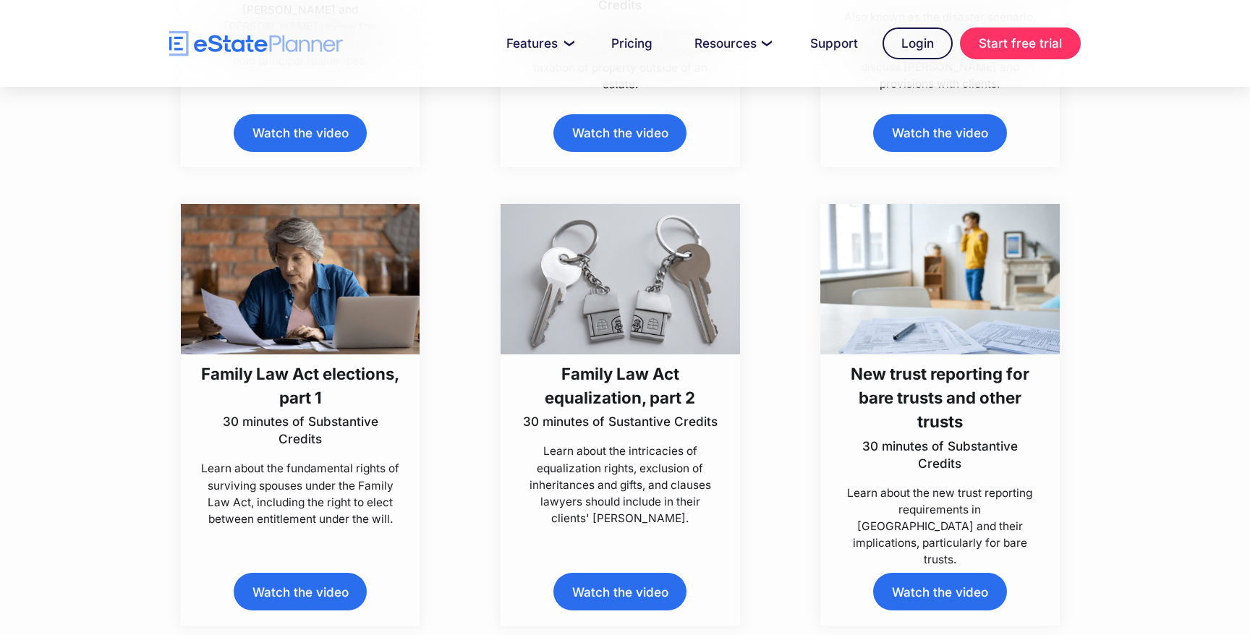 This screenshot has height=635, width=1250. I want to click on a: Features, so click(537, 43).